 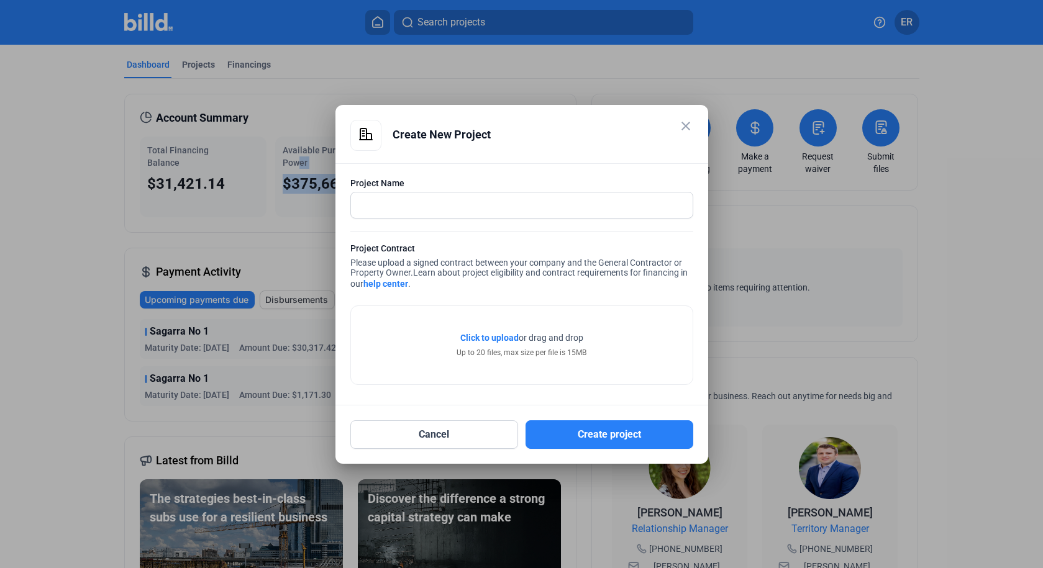 What do you see at coordinates (521, 353) in the screenshot?
I see `div: Up to 20 files, max size per file is 15MB` at bounding box center [521, 353].